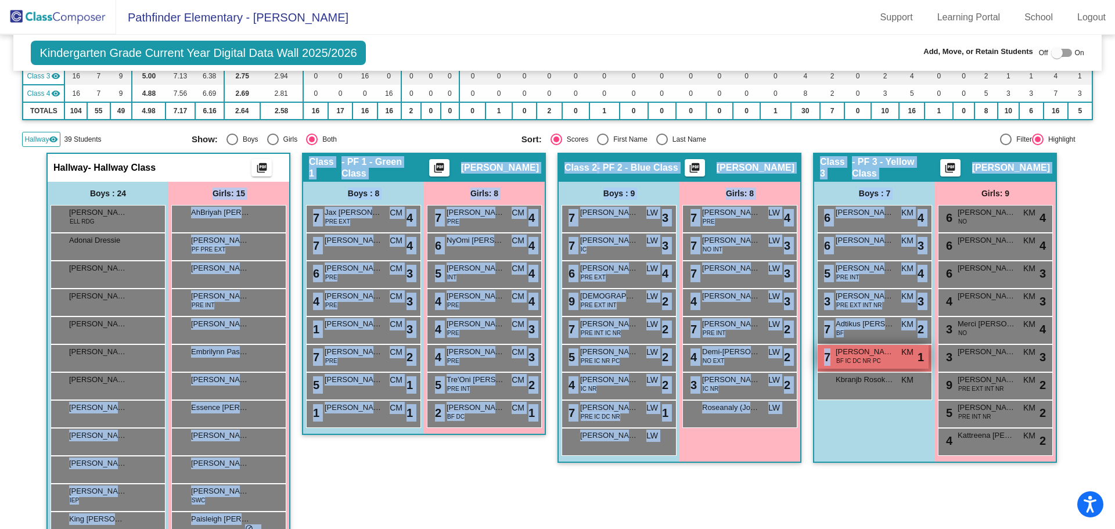 The height and width of the screenshot is (529, 1115). I want to click on div: Filter, so click(1021, 139).